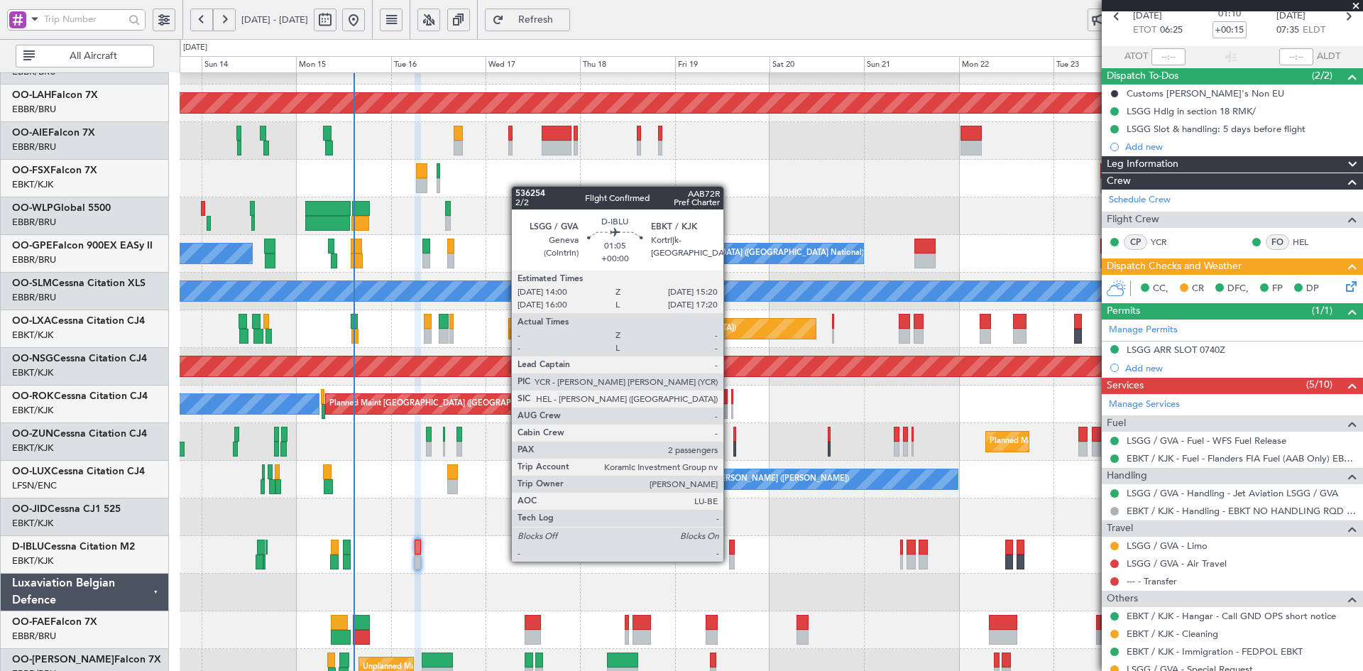 The width and height of the screenshot is (1363, 671). What do you see at coordinates (343, 65) in the screenshot?
I see `div: Mon 15` at bounding box center [343, 65].